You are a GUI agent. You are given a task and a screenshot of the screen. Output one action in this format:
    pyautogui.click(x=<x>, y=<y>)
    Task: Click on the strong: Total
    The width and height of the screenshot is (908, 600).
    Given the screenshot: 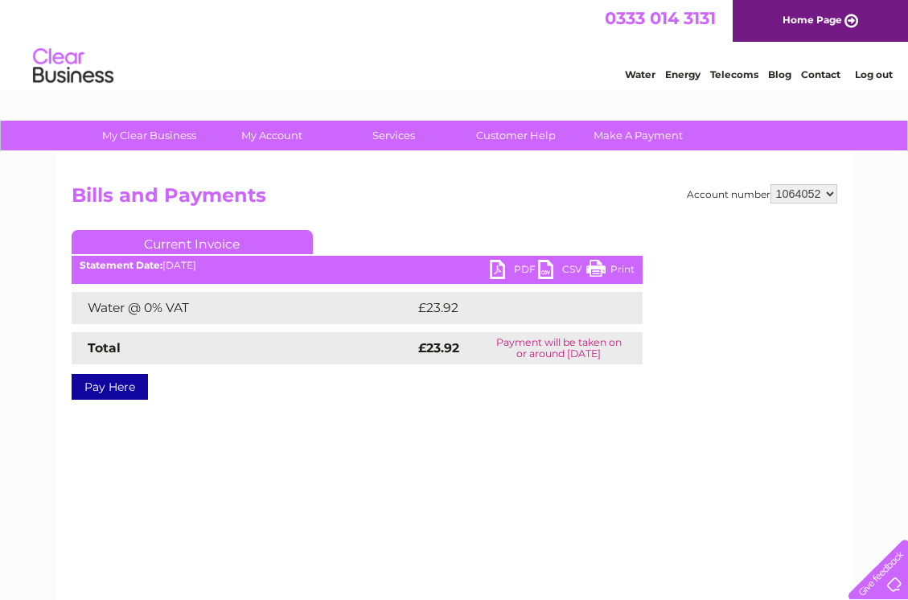 What is the action you would take?
    pyautogui.click(x=104, y=347)
    